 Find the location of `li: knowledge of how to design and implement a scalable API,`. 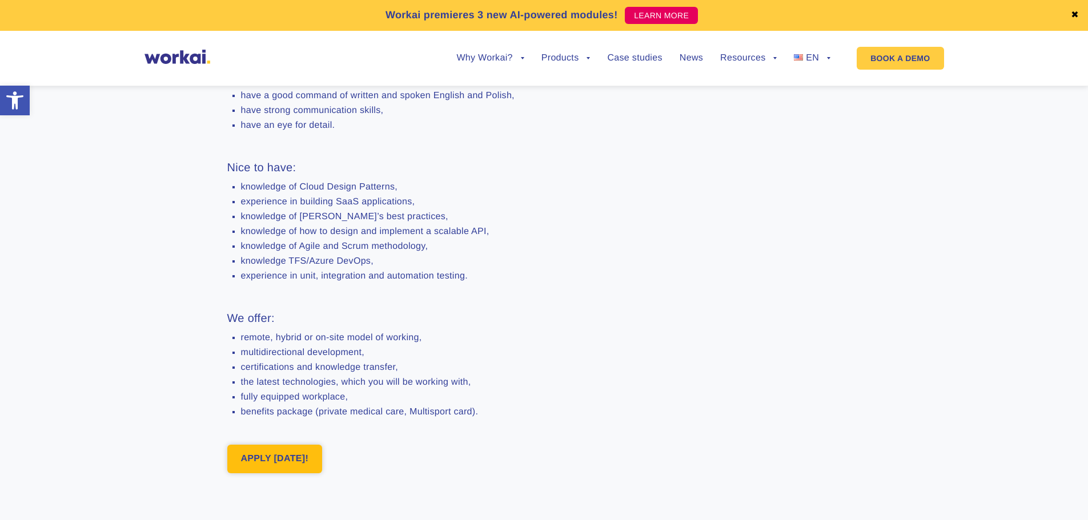

li: knowledge of how to design and implement a scalable API, is located at coordinates (469, 232).